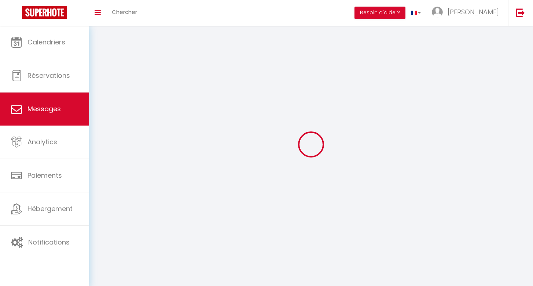  Describe the element at coordinates (45, 175) in the screenshot. I see `span: Paiements` at that location.